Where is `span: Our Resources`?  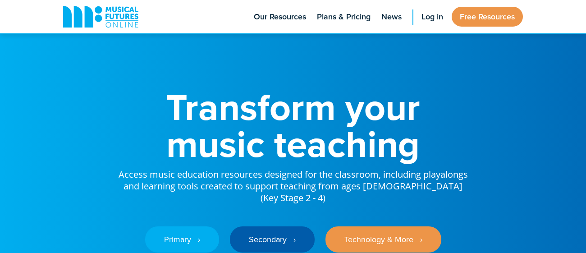
span: Our Resources is located at coordinates (280, 17).